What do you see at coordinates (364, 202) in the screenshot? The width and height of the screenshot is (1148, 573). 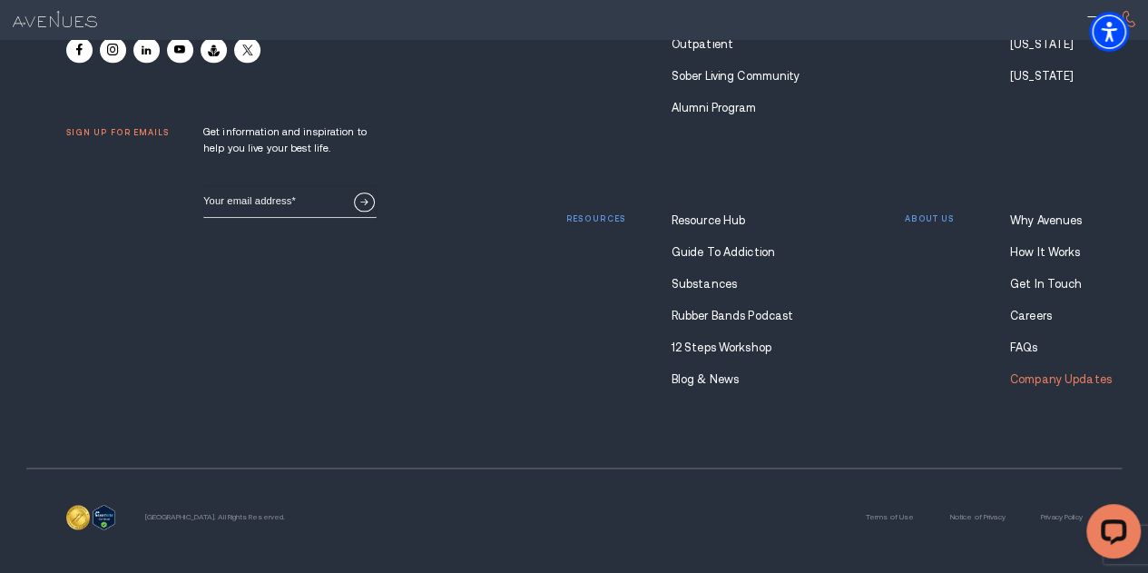 I see `button: Sign Up Now` at bounding box center [364, 202].